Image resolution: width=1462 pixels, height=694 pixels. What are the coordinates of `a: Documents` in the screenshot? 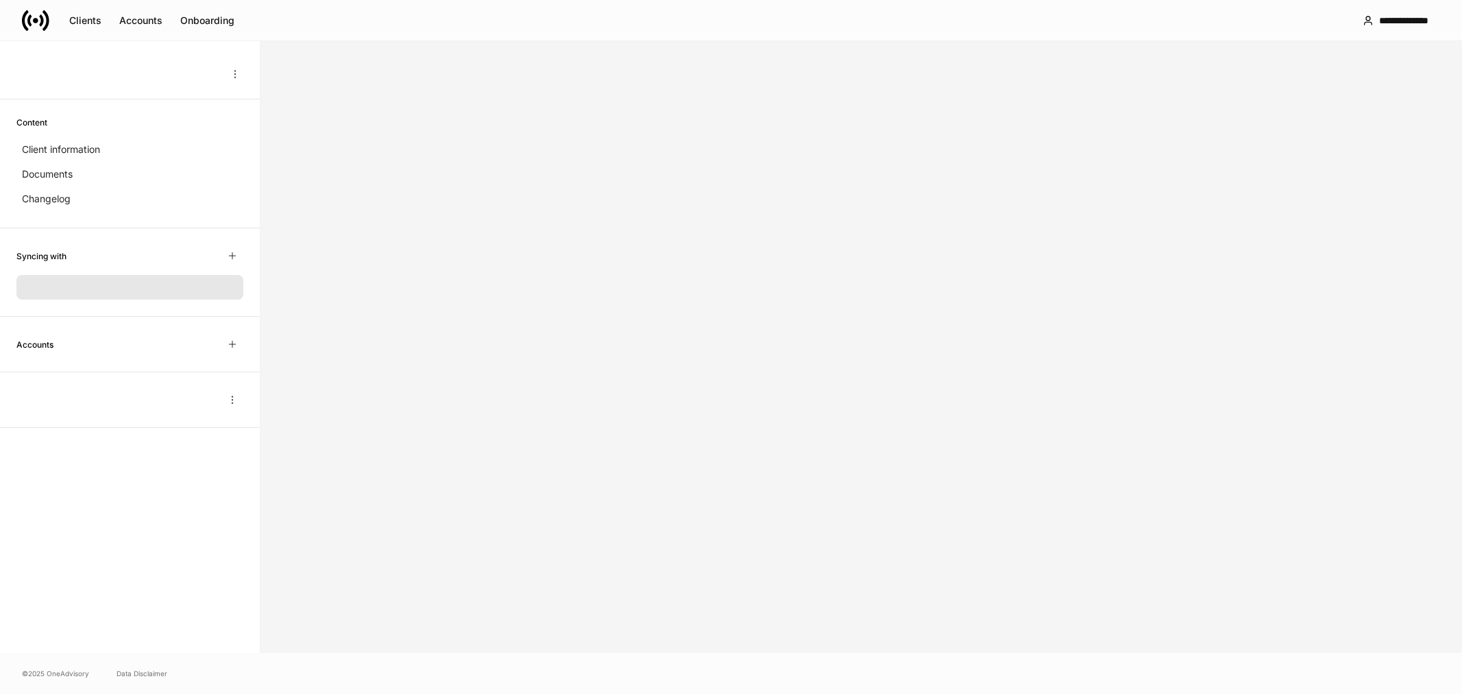 It's located at (130, 174).